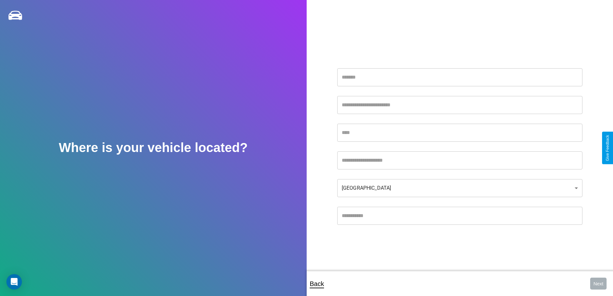  Describe the element at coordinates (598, 283) in the screenshot. I see `button: Next` at that location.